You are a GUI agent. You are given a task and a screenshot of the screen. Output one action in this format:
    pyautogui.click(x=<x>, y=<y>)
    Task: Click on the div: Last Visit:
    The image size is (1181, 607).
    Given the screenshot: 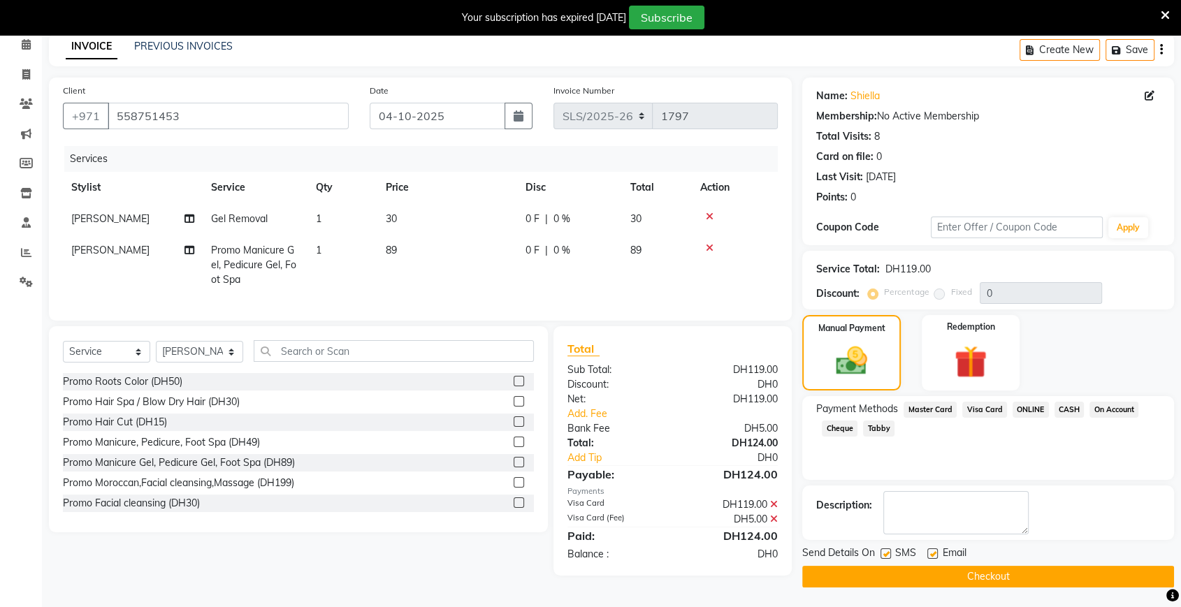 What is the action you would take?
    pyautogui.click(x=839, y=177)
    